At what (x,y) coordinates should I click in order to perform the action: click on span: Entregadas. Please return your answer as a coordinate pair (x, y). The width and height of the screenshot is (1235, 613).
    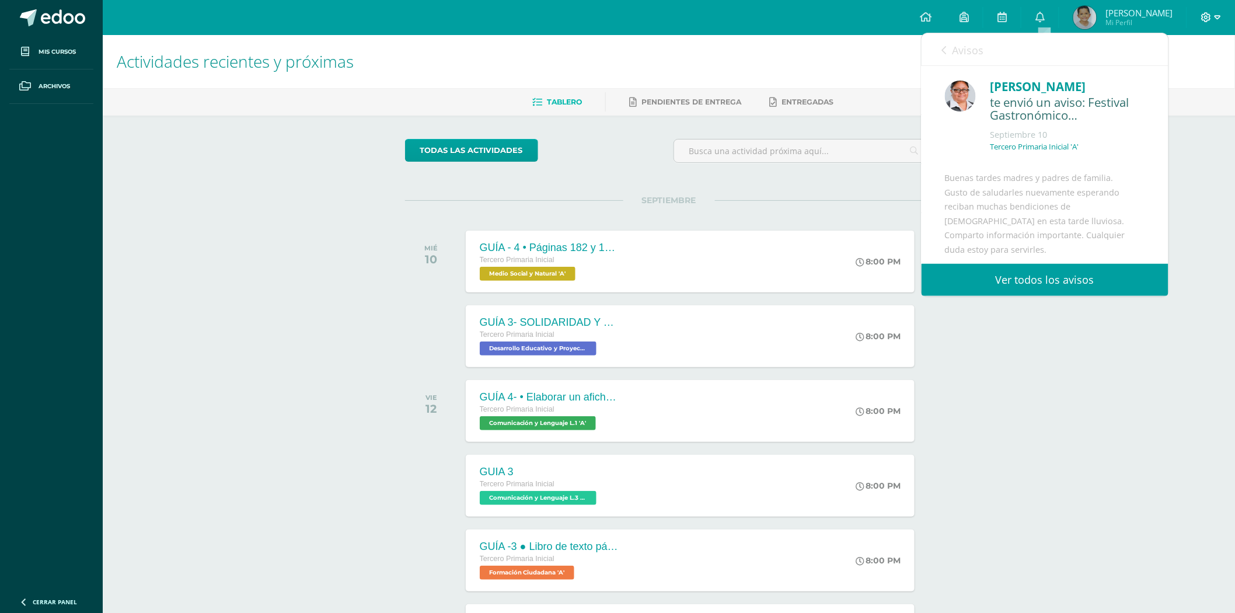
    Looking at the image, I should click on (807, 102).